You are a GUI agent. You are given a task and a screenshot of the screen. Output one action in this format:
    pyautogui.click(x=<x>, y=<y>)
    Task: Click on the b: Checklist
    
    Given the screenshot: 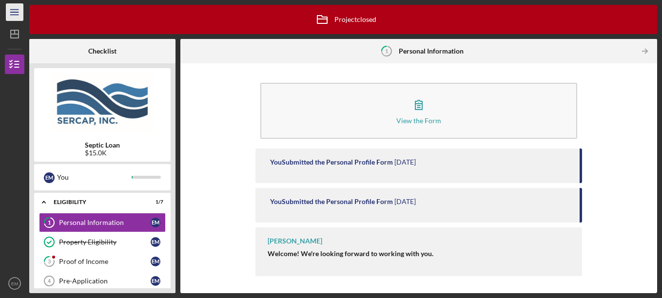 What is the action you would take?
    pyautogui.click(x=102, y=51)
    